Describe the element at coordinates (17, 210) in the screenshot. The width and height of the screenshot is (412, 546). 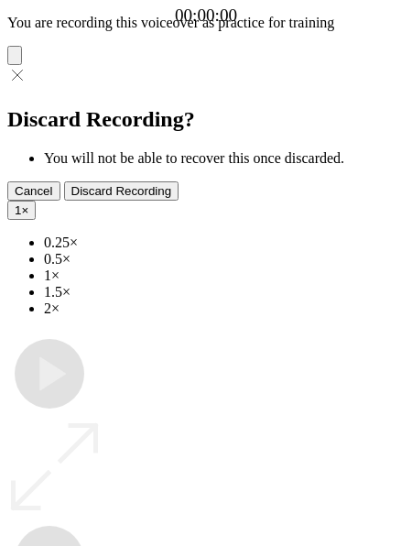
I see `span: 1` at that location.